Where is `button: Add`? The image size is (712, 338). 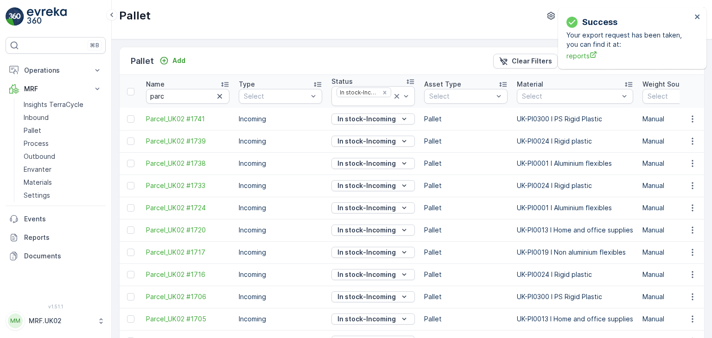 button: Add is located at coordinates (172, 61).